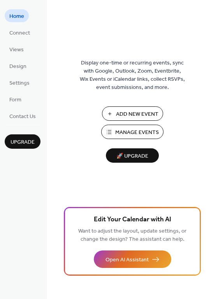  What do you see at coordinates (16, 50) in the screenshot?
I see `span: Views` at bounding box center [16, 50].